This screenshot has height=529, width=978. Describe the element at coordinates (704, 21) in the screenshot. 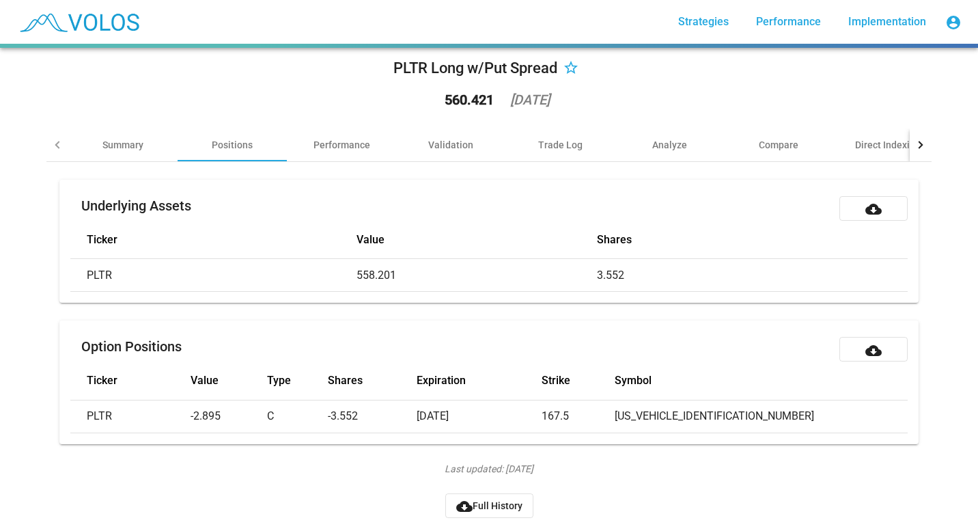

I see `span: Strategies` at that location.